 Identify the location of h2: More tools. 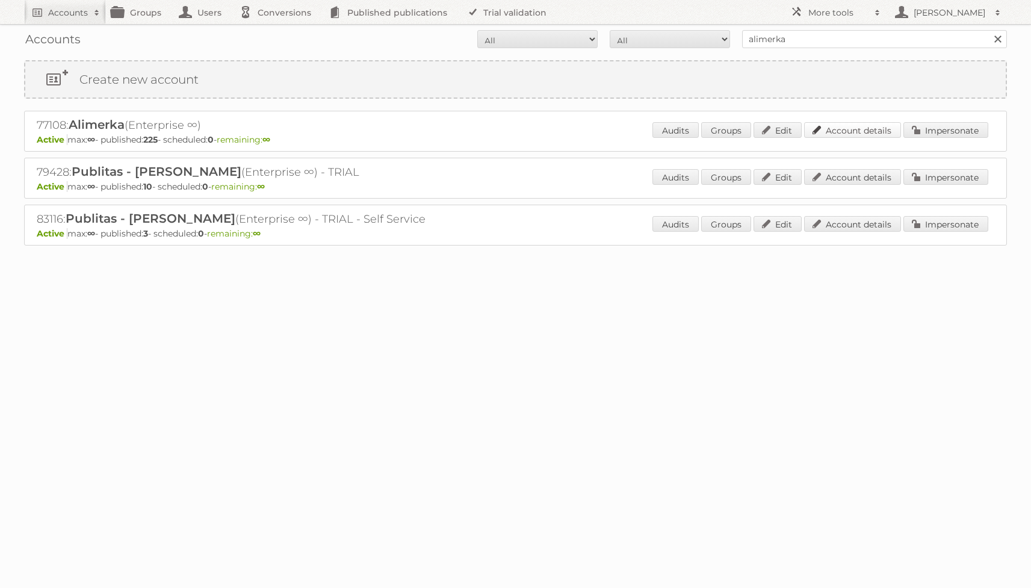
(838, 13).